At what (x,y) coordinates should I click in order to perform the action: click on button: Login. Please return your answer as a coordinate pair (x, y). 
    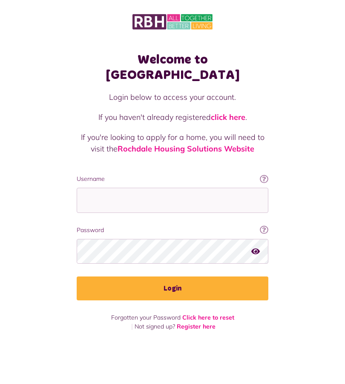
    Looking at the image, I should click on (173, 288).